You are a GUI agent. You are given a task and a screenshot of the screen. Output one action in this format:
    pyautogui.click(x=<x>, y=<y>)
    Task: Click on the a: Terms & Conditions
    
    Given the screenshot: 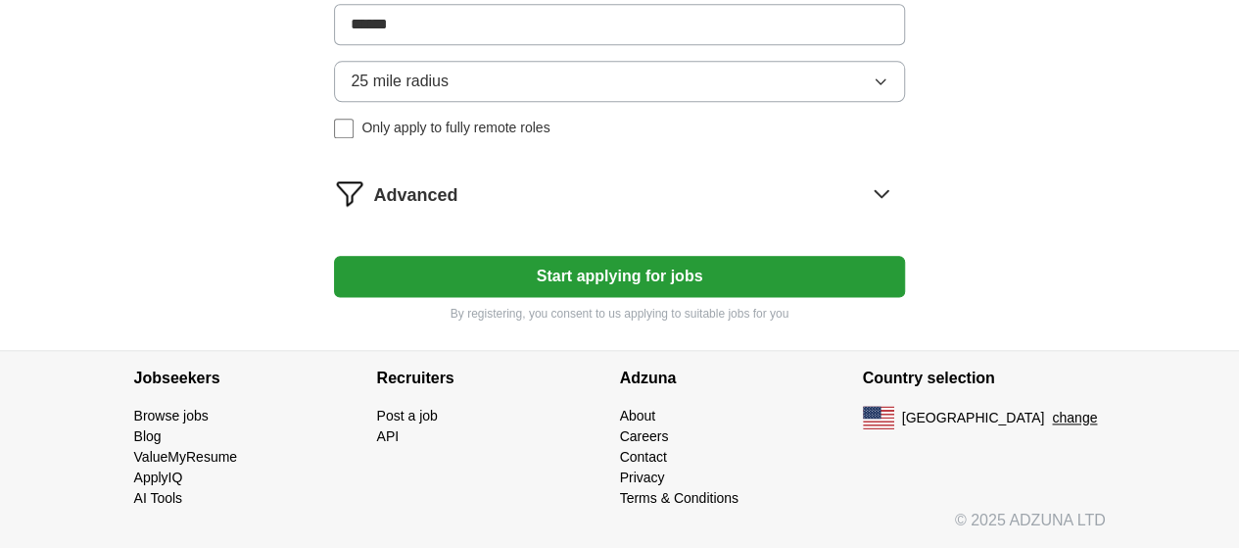 What is the action you would take?
    pyautogui.click(x=679, y=498)
    